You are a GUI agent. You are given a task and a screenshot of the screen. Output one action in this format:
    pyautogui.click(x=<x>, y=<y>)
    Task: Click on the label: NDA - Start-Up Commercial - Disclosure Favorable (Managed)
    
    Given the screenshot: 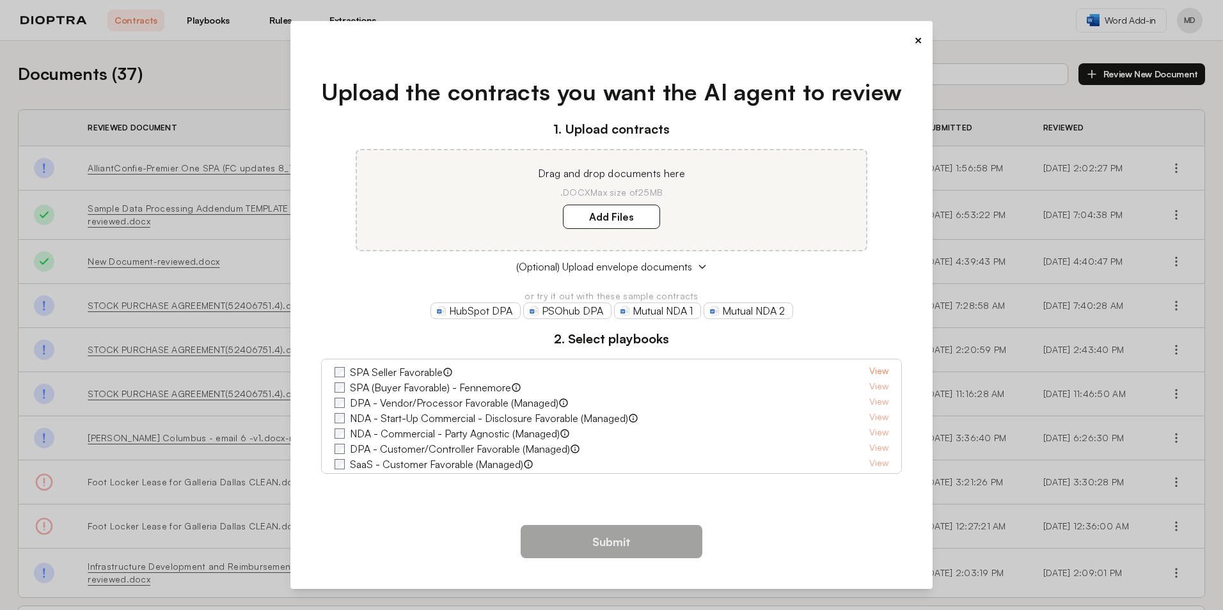 What is the action you would take?
    pyautogui.click(x=489, y=418)
    